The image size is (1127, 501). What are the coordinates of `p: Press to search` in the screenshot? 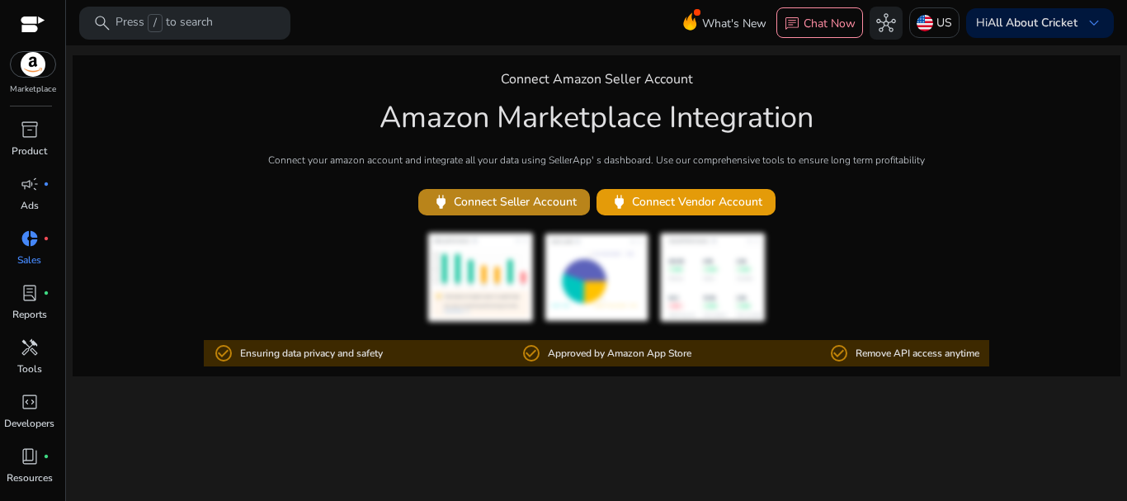 It's located at (164, 23).